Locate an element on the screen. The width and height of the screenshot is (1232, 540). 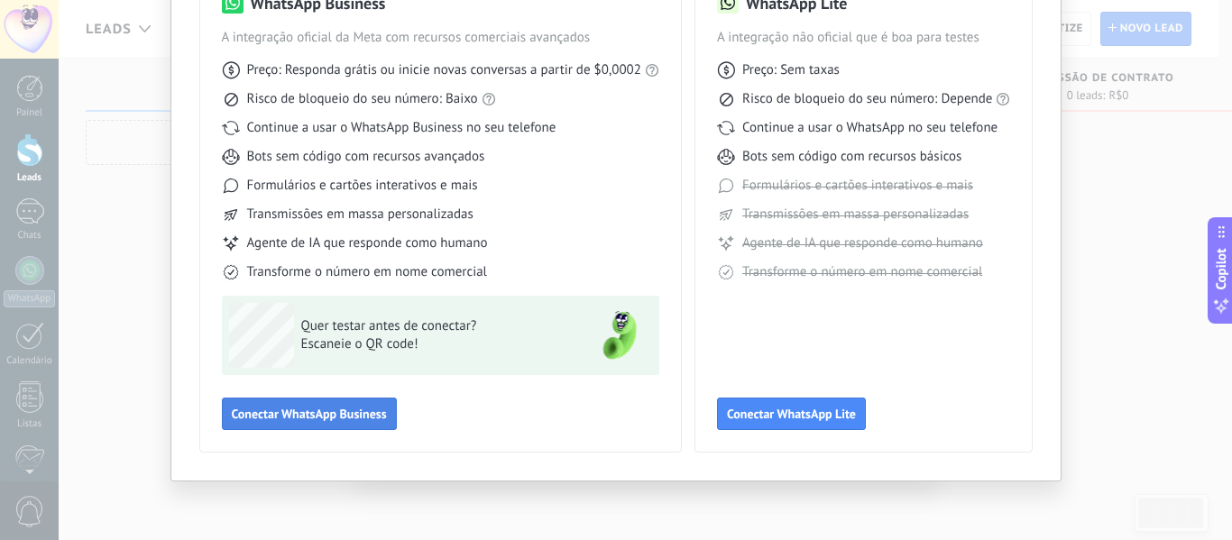
span: Quer testar antes de conectar? is located at coordinates (433, 327).